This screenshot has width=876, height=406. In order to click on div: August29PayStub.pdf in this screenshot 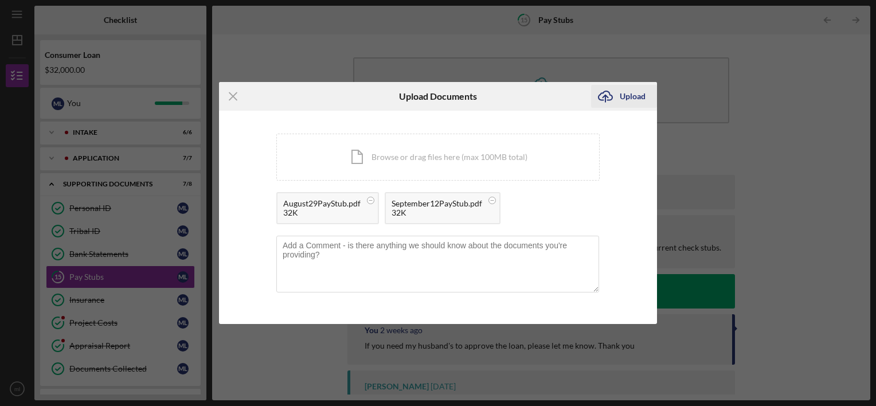, I will do `click(321, 203)`.